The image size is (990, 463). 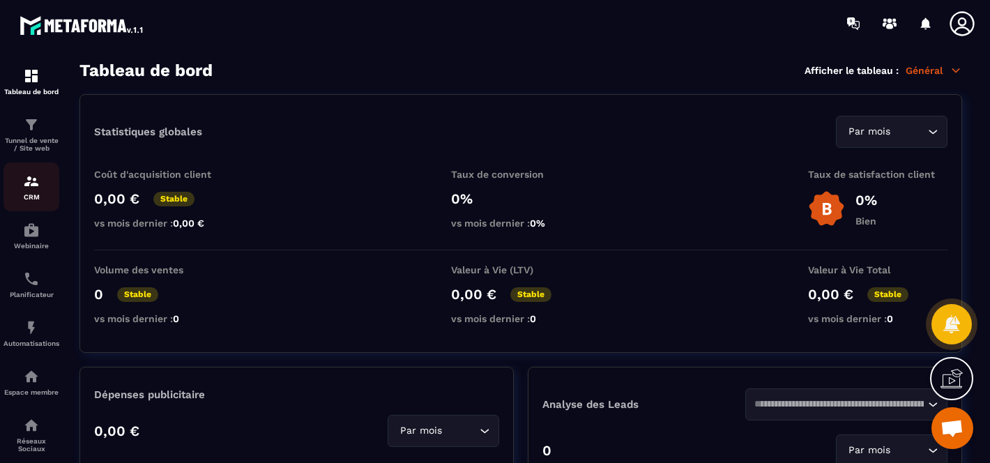 What do you see at coordinates (934, 70) in the screenshot?
I see `p: Général` at bounding box center [934, 70].